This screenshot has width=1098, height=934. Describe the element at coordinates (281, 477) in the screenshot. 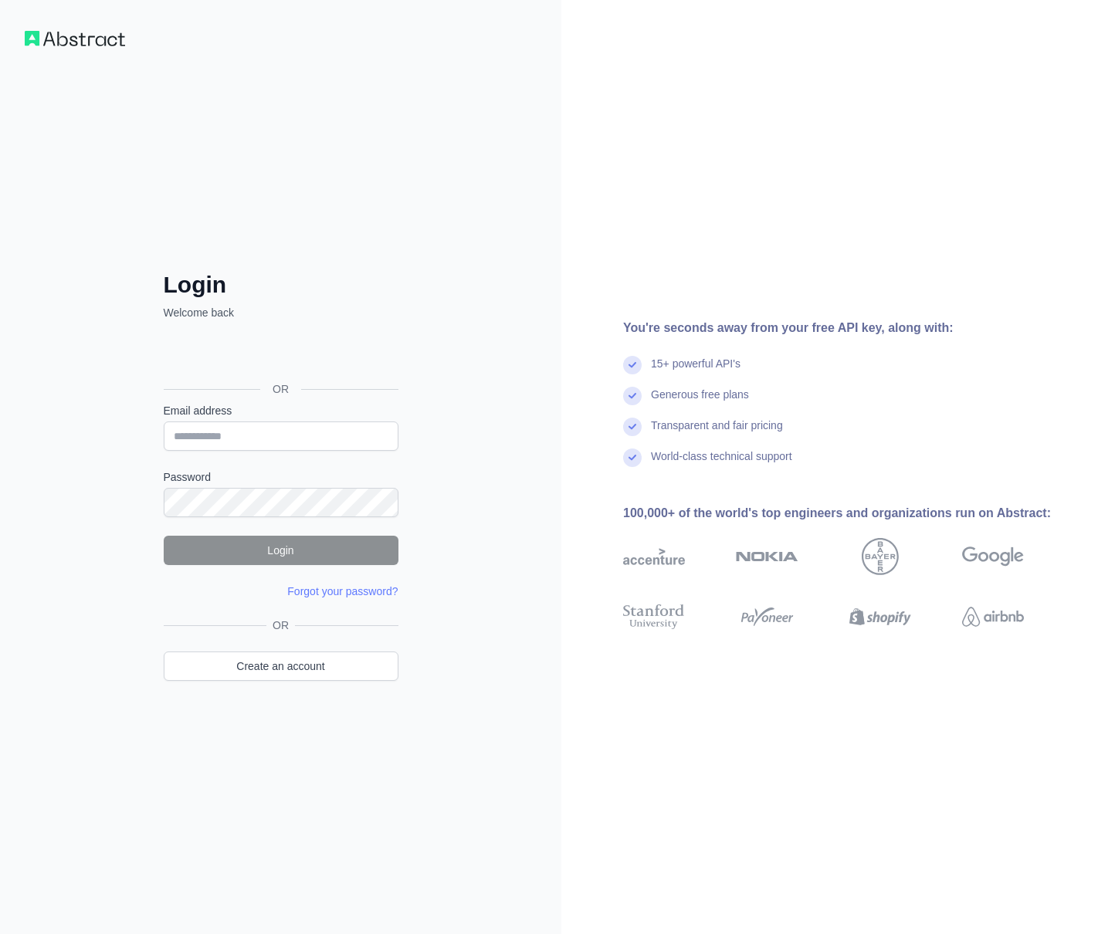

I see `label: Password` at that location.